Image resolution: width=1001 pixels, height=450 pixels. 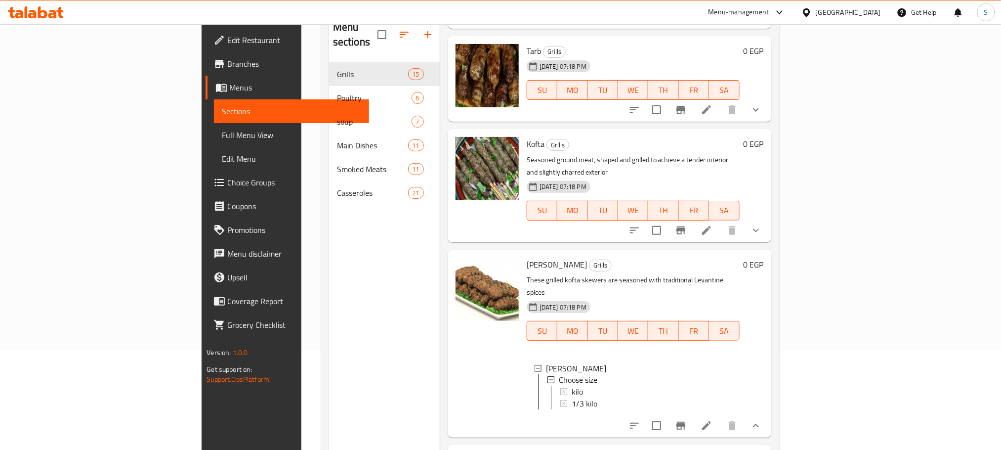 I want to click on nav: Menu sections, so click(x=385, y=133).